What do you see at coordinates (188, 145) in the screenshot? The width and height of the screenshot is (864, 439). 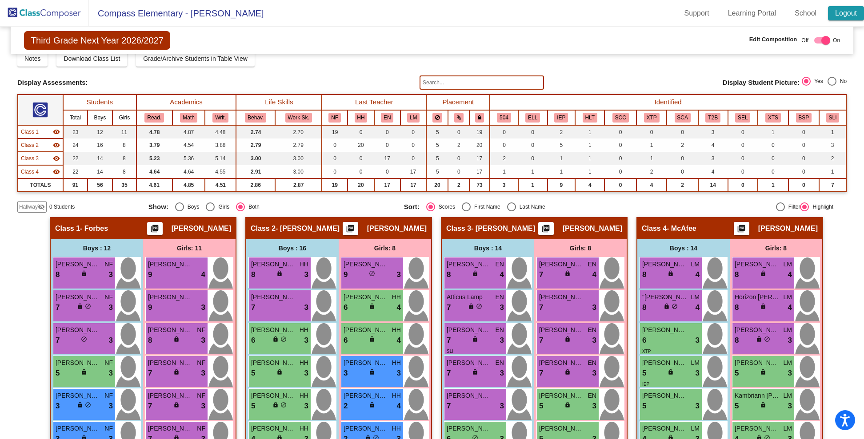 I see `td: 4.54` at bounding box center [188, 145].